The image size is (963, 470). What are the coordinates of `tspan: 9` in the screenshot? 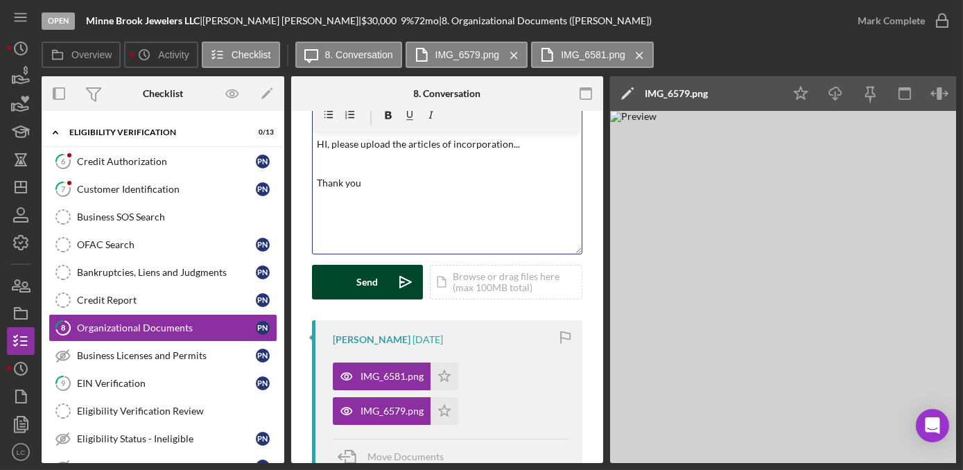 It's located at (63, 383).